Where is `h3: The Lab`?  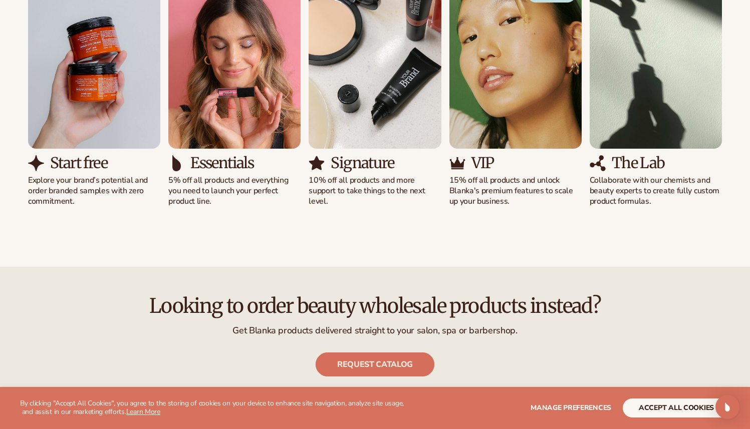
h3: The Lab is located at coordinates (638, 163).